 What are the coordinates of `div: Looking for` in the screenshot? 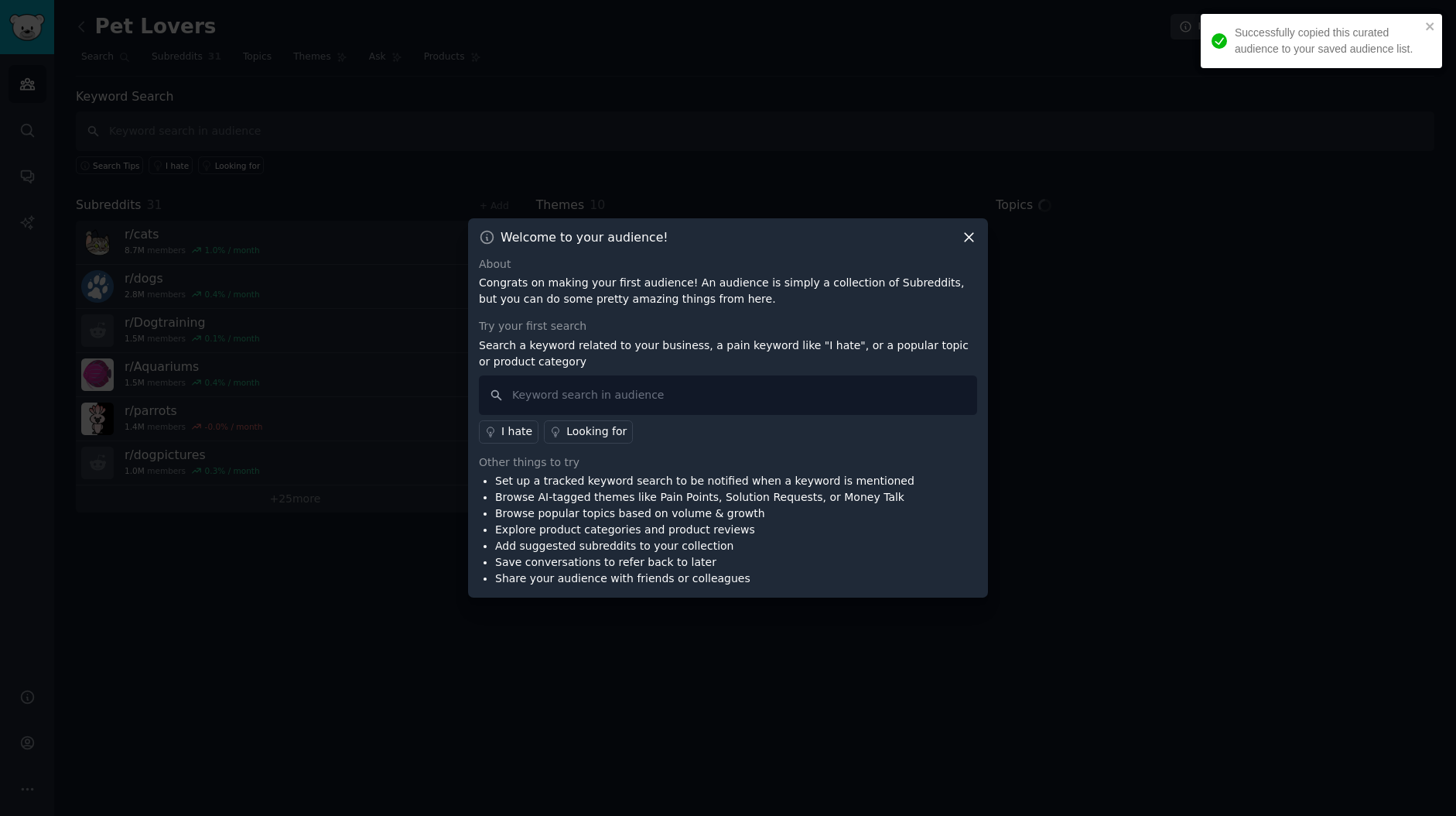 It's located at (596, 431).